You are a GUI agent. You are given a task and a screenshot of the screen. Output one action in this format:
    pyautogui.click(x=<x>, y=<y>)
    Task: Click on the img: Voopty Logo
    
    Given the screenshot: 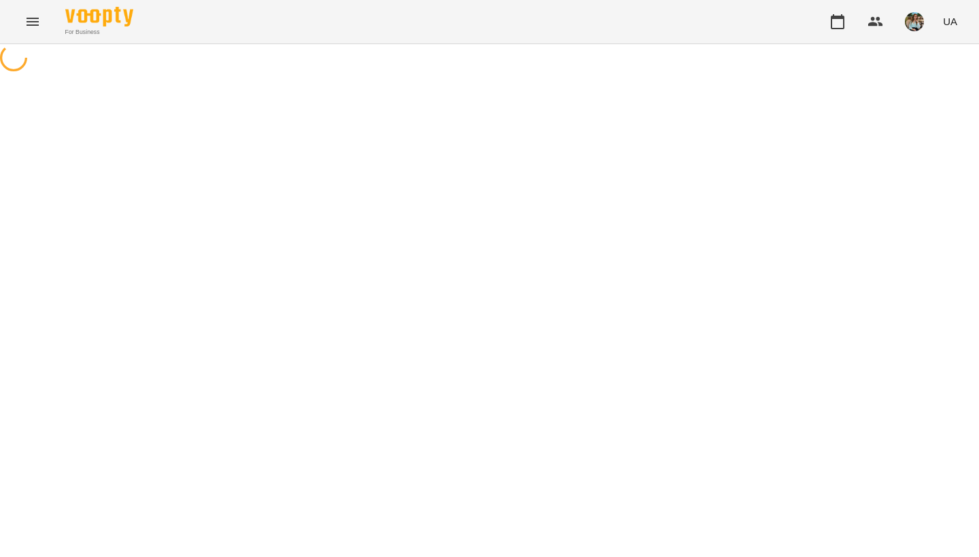 What is the action you would take?
    pyautogui.click(x=99, y=16)
    